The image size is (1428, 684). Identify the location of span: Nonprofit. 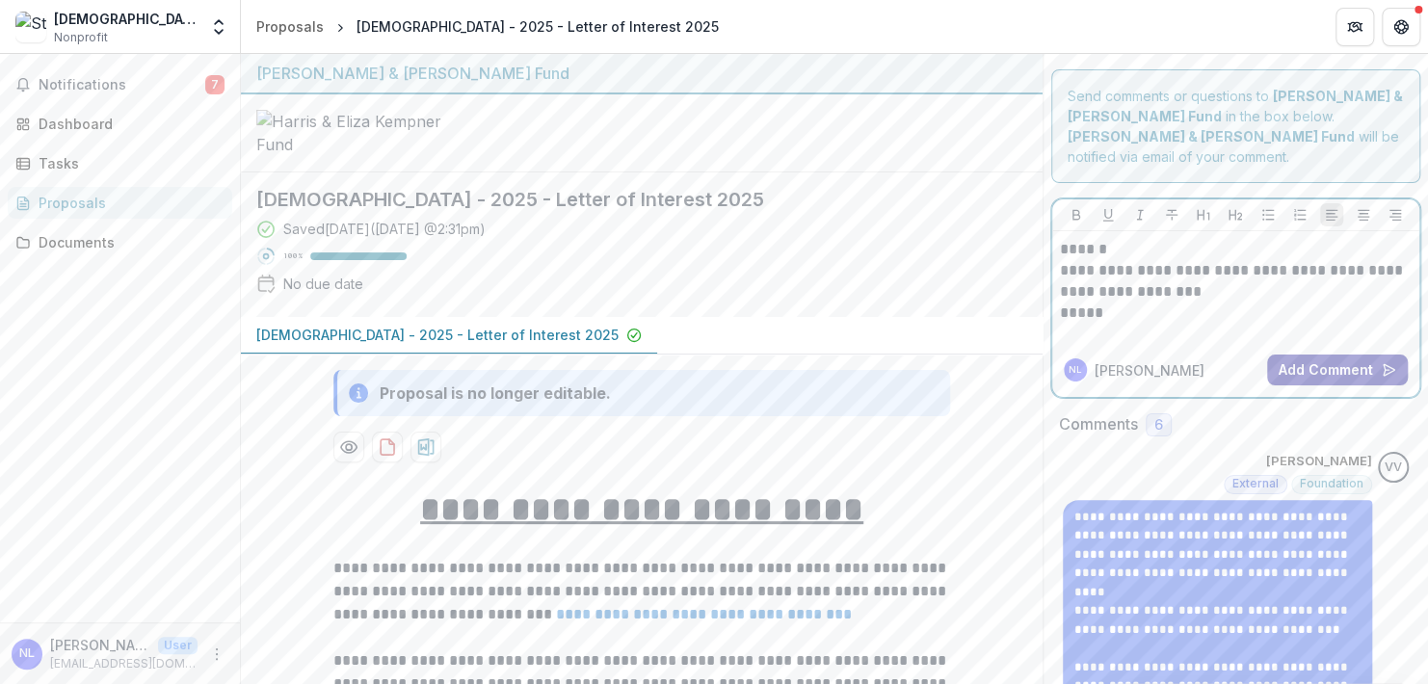
(81, 38).